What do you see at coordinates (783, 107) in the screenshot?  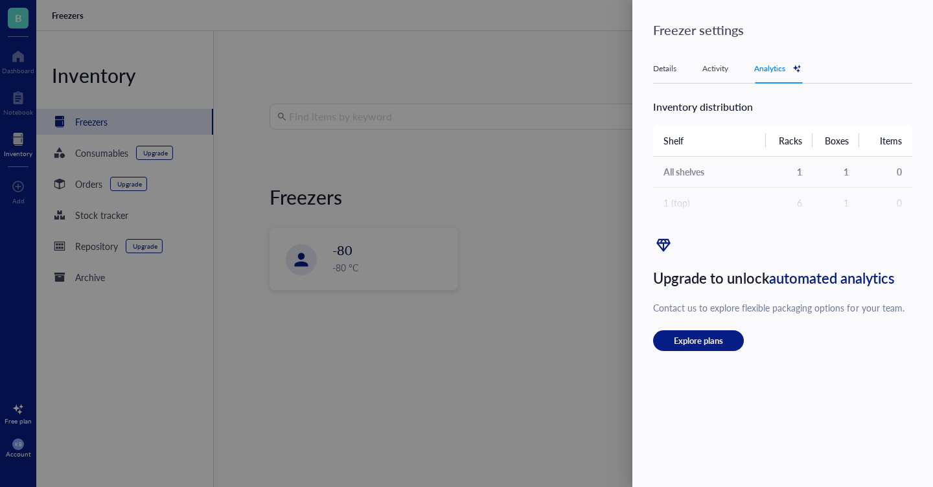 I see `div: Inventory distribution` at bounding box center [783, 107].